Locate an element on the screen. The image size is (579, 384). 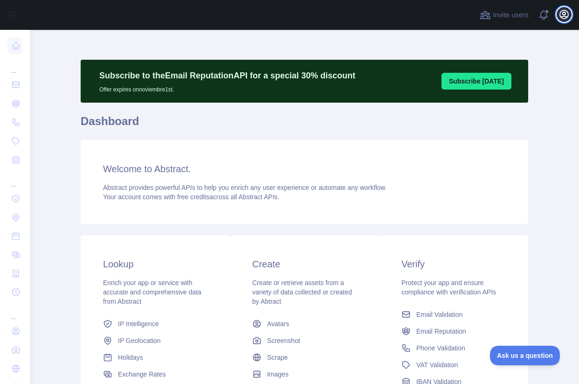
a: Email Validation is located at coordinates (453, 314).